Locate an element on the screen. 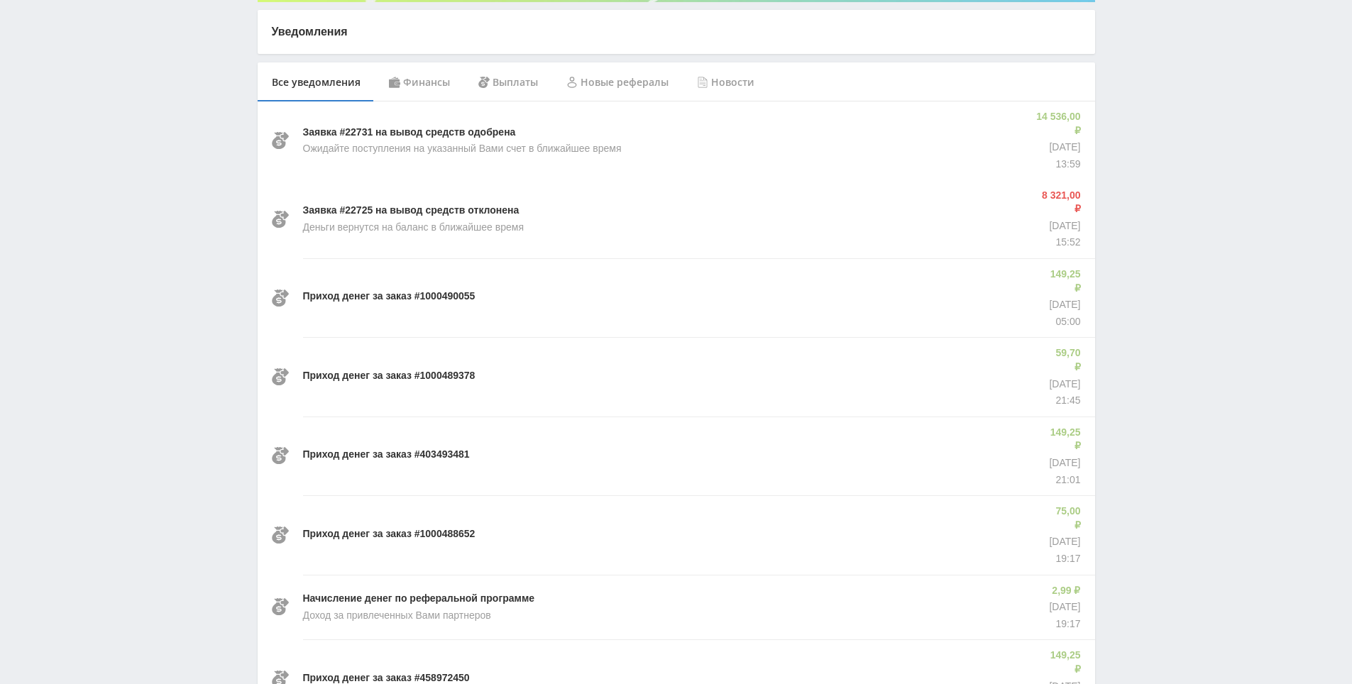 This screenshot has height=684, width=1352. p: 21:01 is located at coordinates (1063, 480).